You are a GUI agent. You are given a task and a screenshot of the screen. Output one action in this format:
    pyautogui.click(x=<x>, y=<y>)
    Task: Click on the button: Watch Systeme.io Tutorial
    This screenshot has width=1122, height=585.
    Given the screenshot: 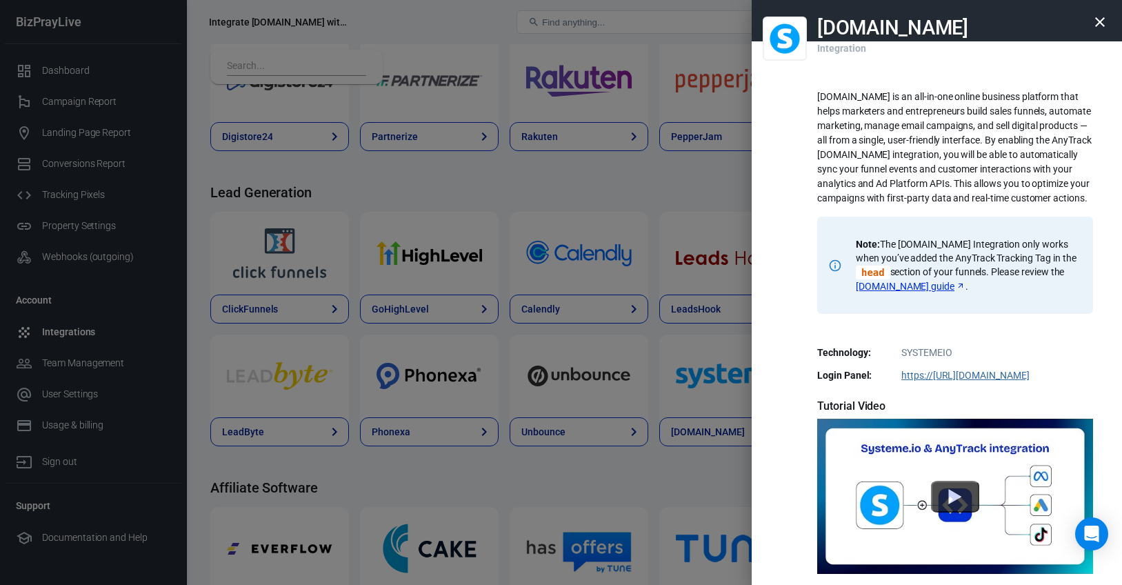 What is the action you would take?
    pyautogui.click(x=955, y=496)
    